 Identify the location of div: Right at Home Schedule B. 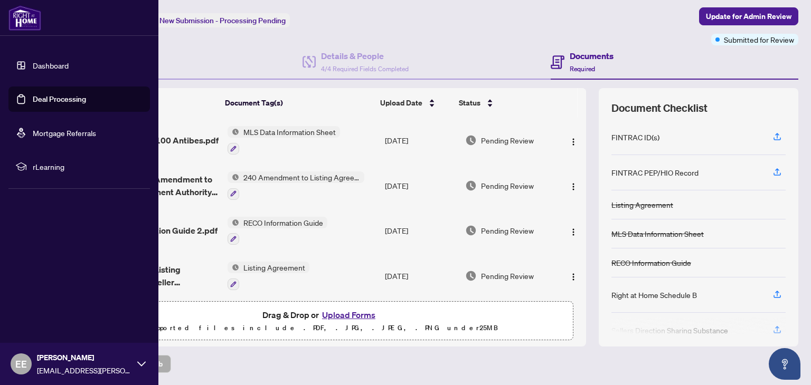
(654, 295).